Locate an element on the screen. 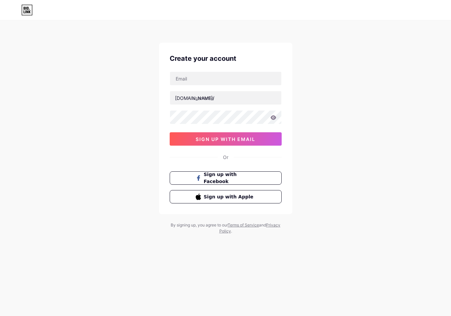 This screenshot has width=451, height=316. button: Sign up with Apple is located at coordinates (226, 196).